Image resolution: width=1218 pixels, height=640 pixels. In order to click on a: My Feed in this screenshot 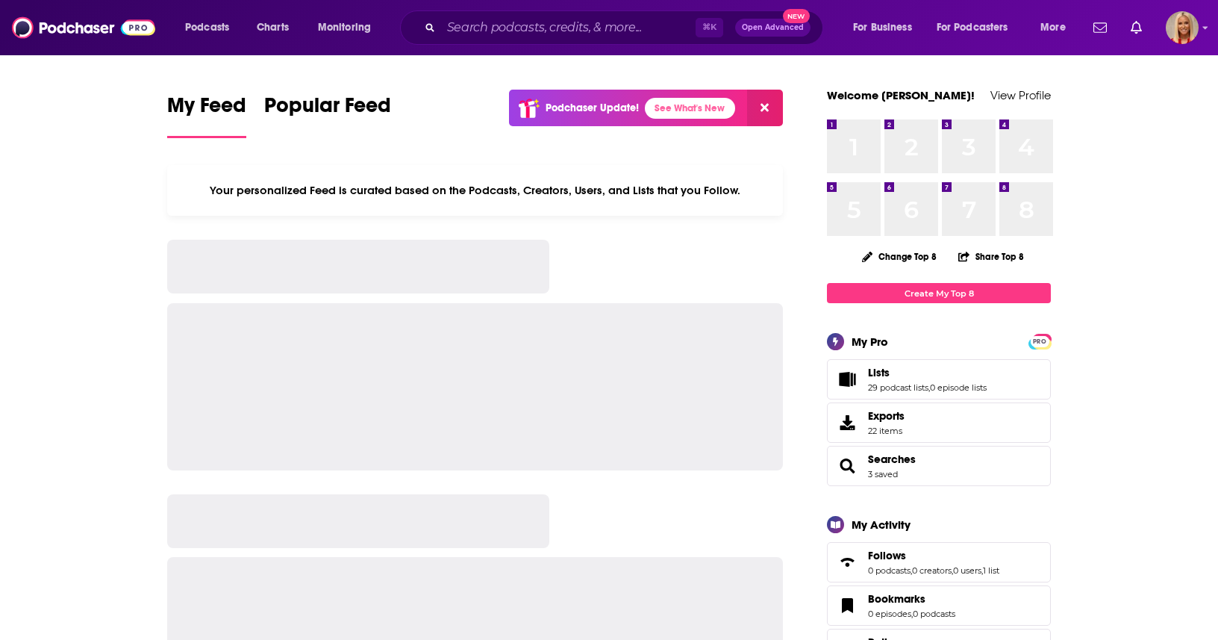, I will do `click(207, 115)`.